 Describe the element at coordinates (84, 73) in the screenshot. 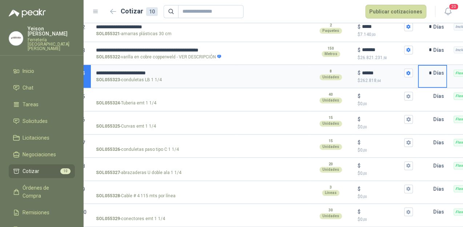

I see `span: 4` at that location.